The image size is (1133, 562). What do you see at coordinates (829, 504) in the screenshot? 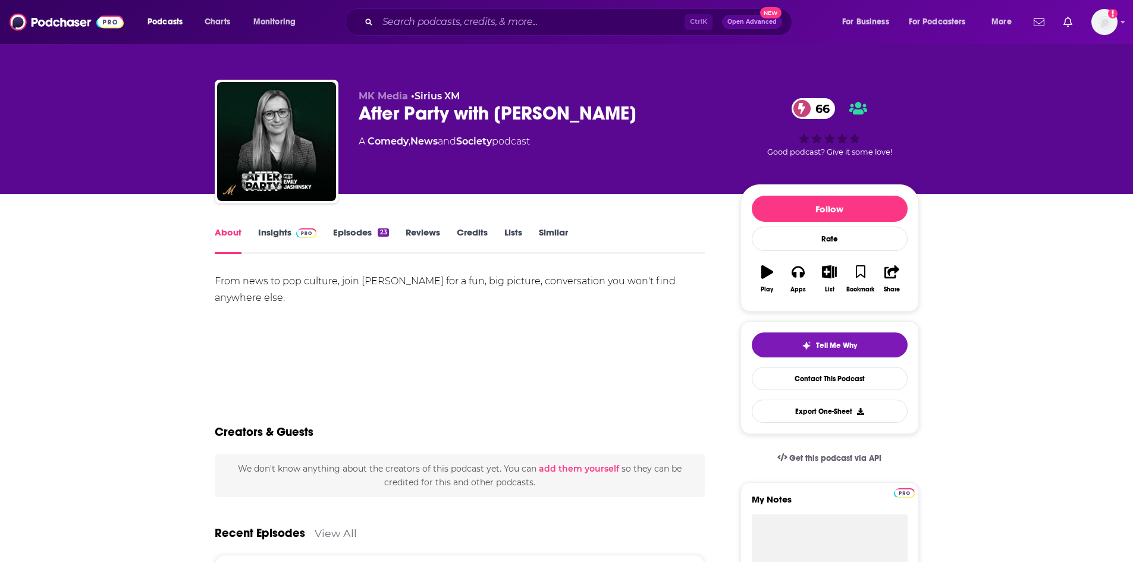
I see `label: My Notes` at bounding box center [829, 504].